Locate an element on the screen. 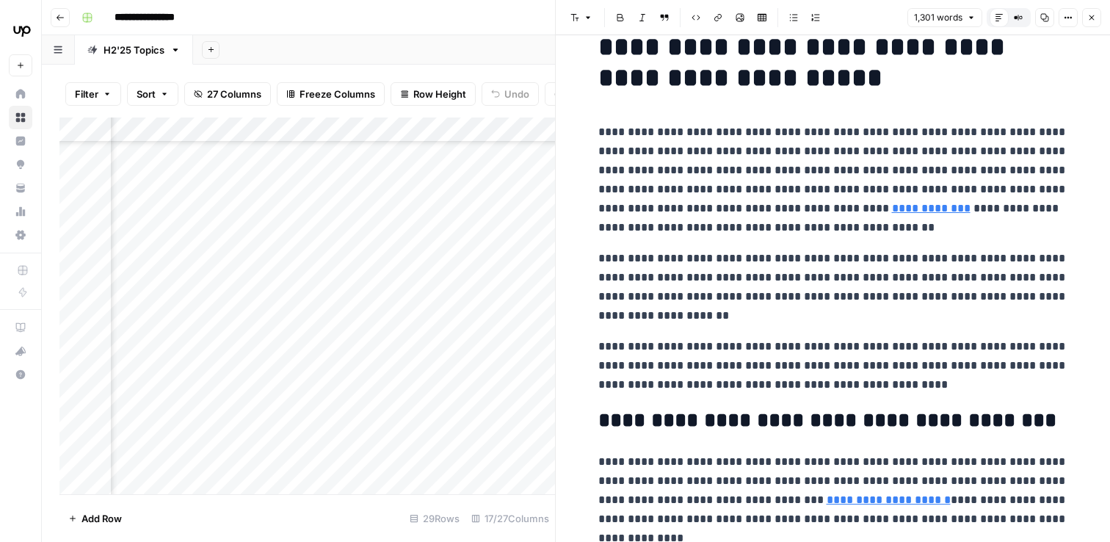  span: Freeze Columns is located at coordinates (337, 94).